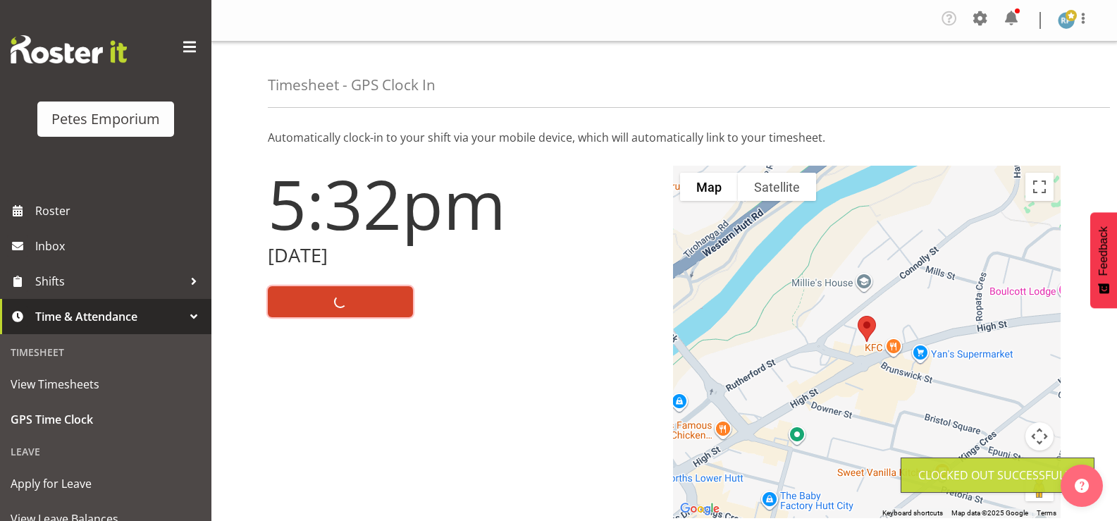  I want to click on p: Automatically clock-in to your shift via your mobile device, which will automatically link to you..., so click(664, 137).